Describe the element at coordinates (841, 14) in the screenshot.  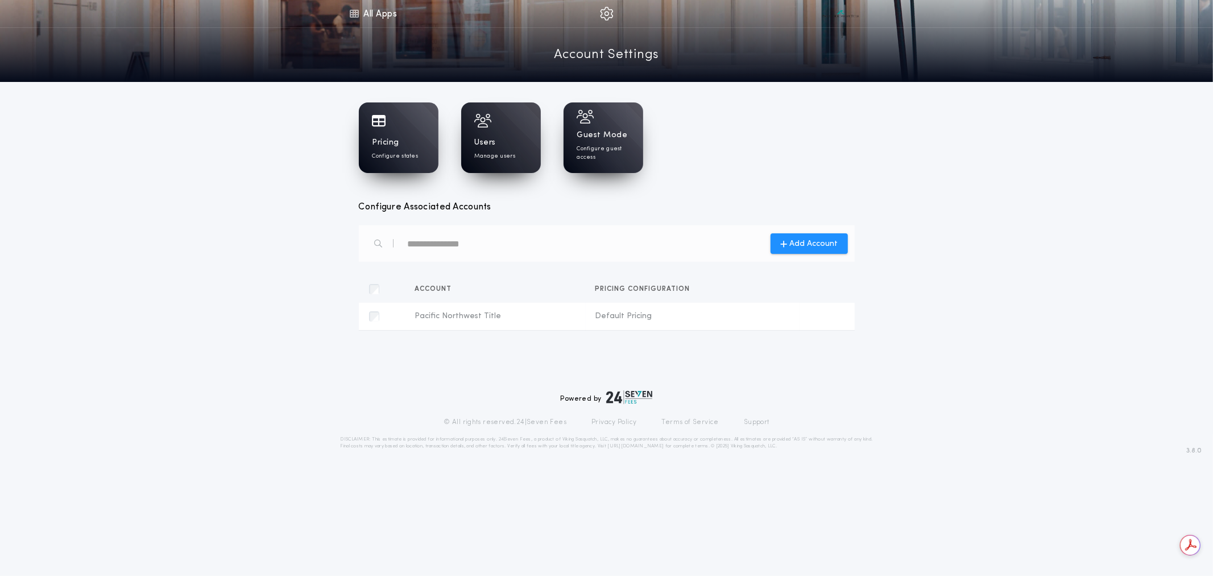
I see `img: vs-icon` at that location.